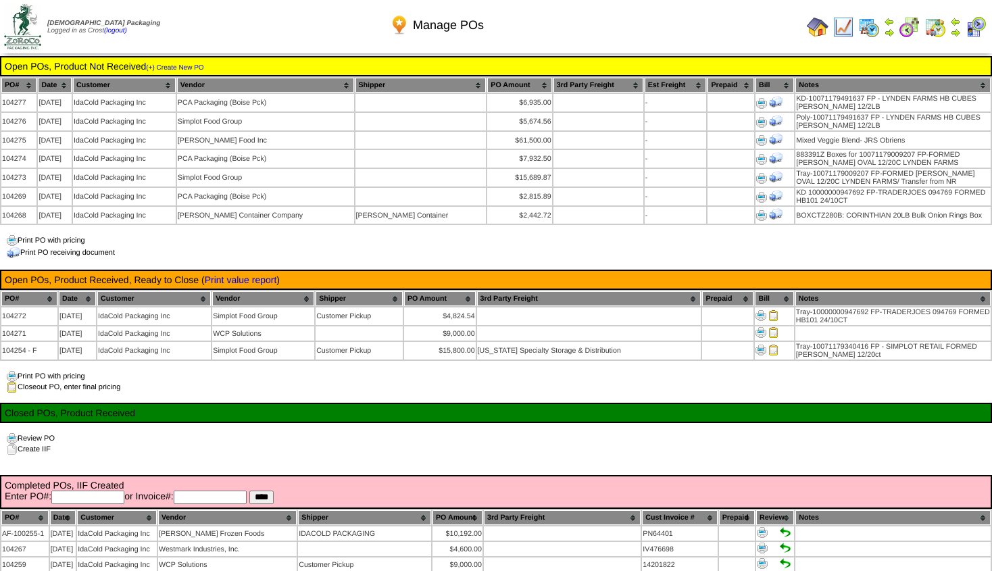 This screenshot has height=571, width=992. I want to click on img: line_graph.gif, so click(844, 27).